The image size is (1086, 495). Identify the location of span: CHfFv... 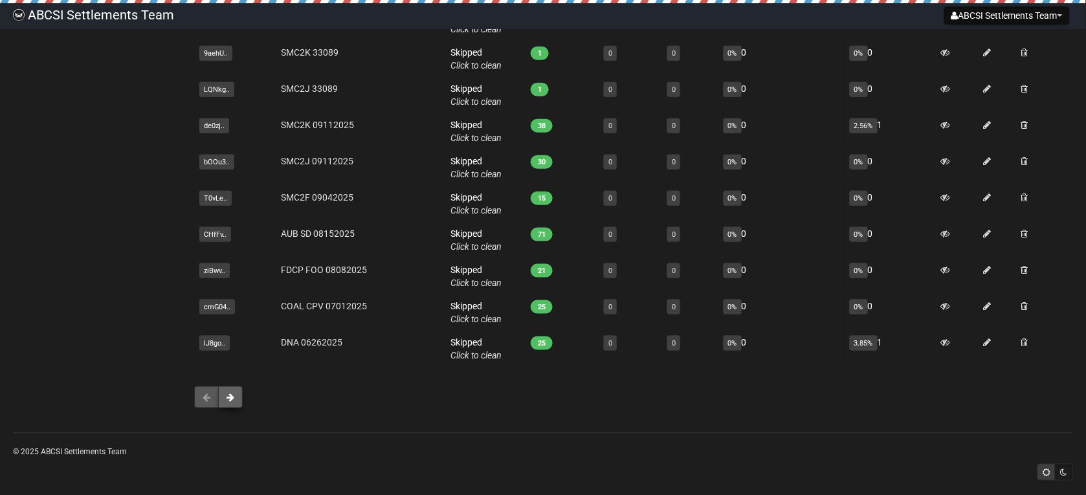
(215, 234).